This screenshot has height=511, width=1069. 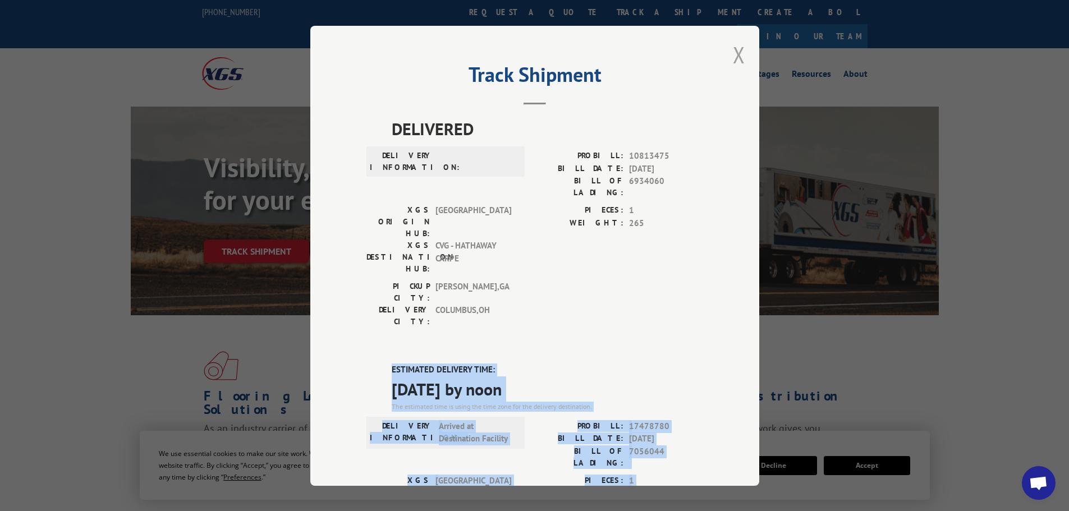 What do you see at coordinates (473, 316) in the screenshot?
I see `span: COLUMBUS , OH` at bounding box center [473, 316].